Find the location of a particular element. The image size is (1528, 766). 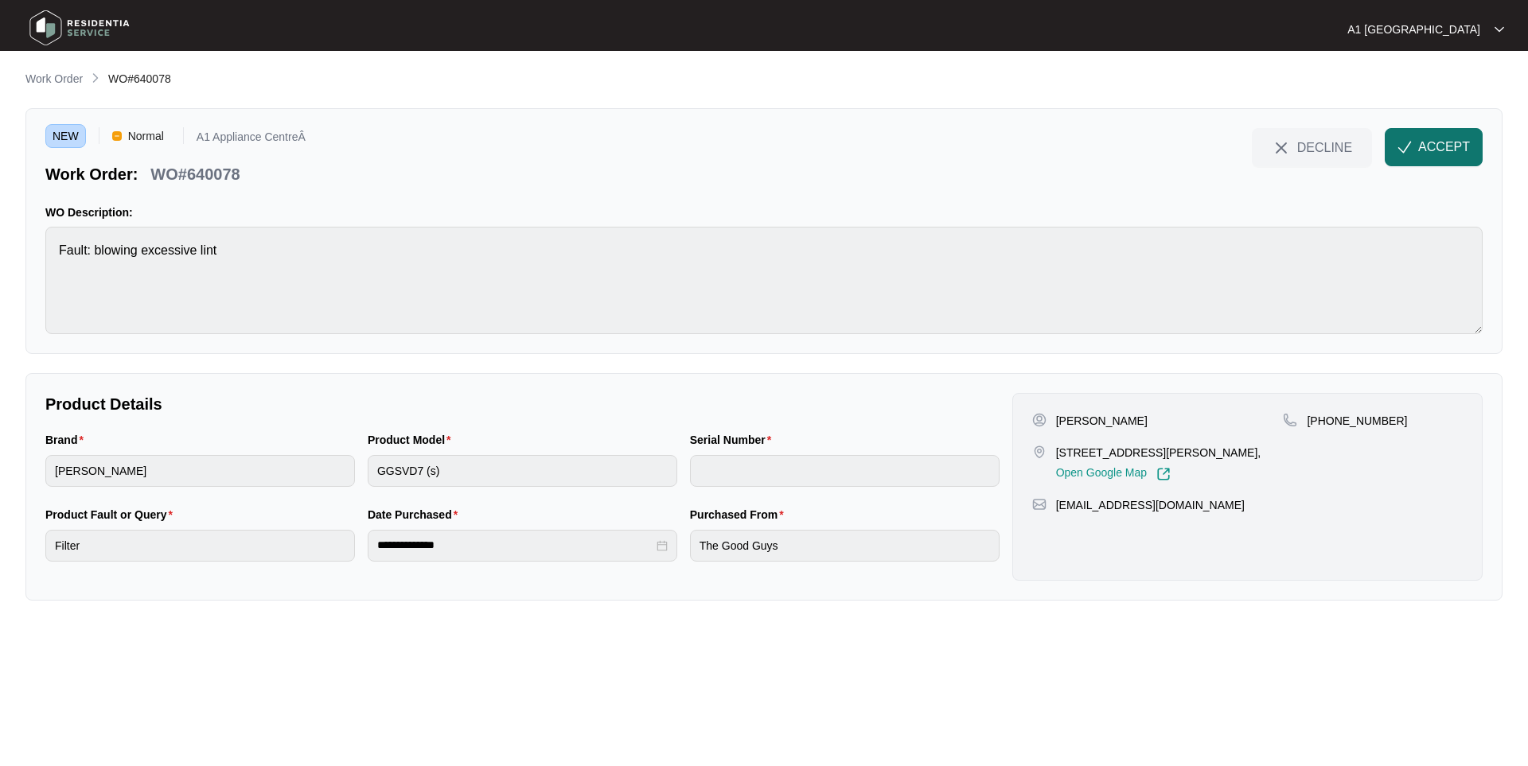

span: ACCEPT is located at coordinates (1444, 147).